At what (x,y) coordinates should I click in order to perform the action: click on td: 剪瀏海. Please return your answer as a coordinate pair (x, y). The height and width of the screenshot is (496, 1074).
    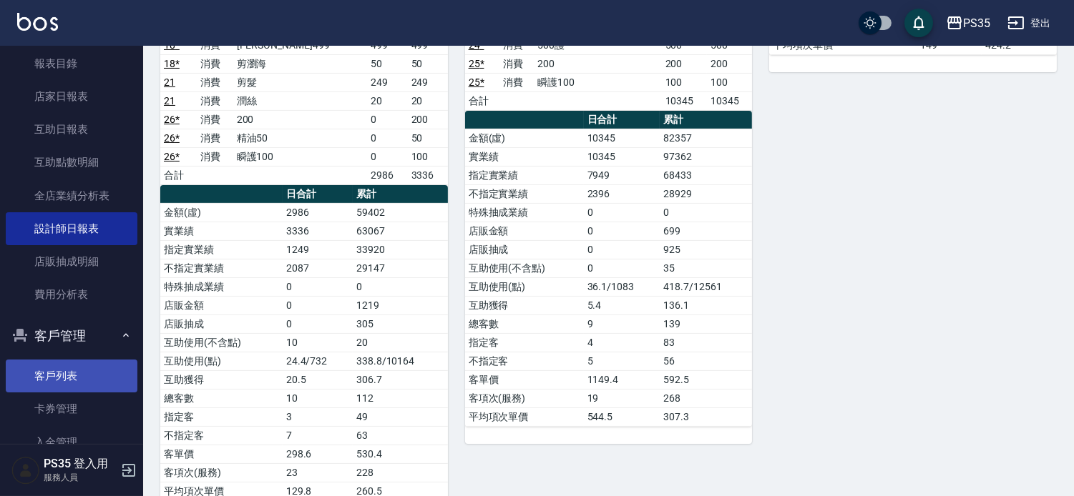
    Looking at the image, I should click on (300, 64).